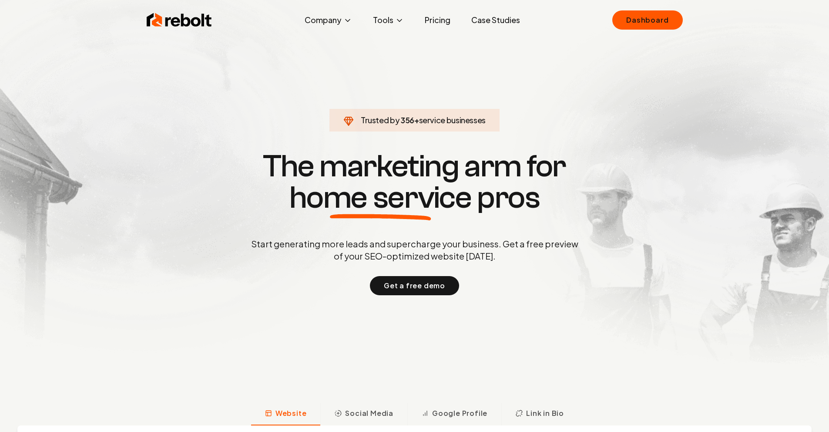 This screenshot has height=432, width=829. I want to click on span: service businesses, so click(453, 120).